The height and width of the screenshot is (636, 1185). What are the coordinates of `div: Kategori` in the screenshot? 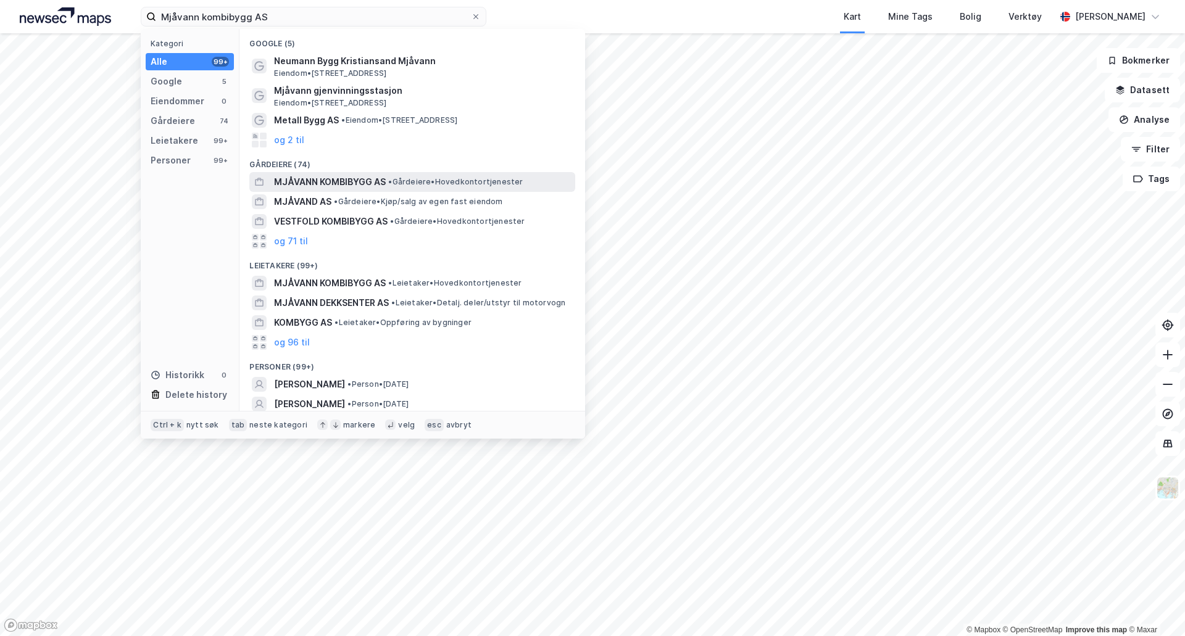 It's located at (192, 43).